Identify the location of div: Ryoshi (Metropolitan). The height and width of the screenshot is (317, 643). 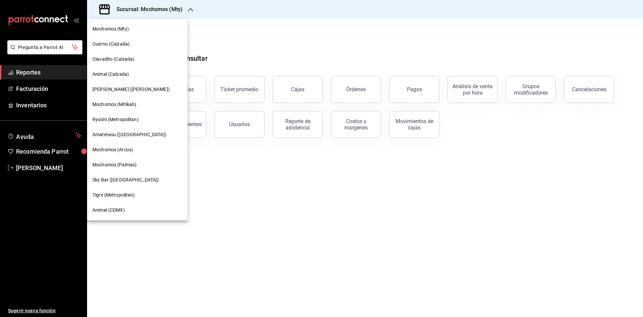
(137, 119).